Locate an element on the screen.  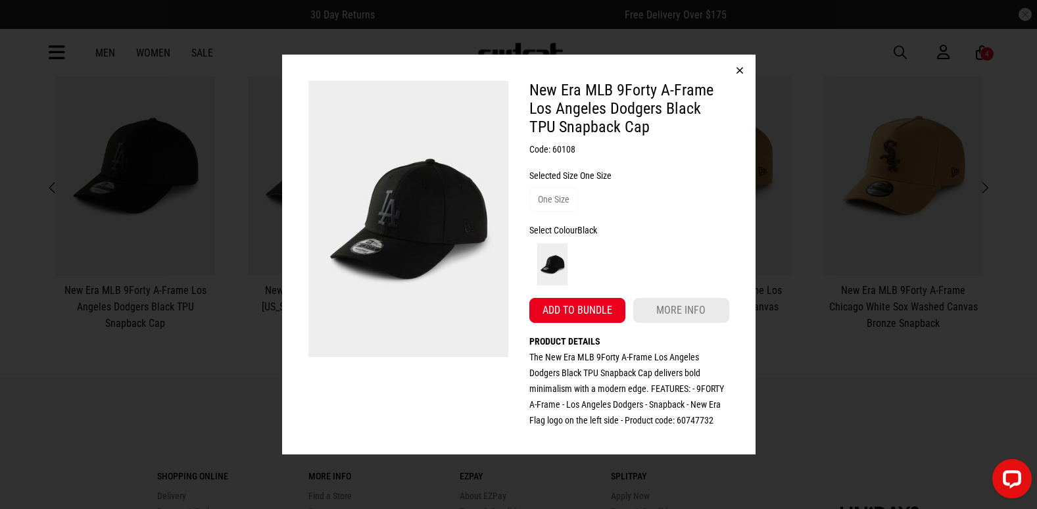
div: Selected Size is located at coordinates (629, 176).